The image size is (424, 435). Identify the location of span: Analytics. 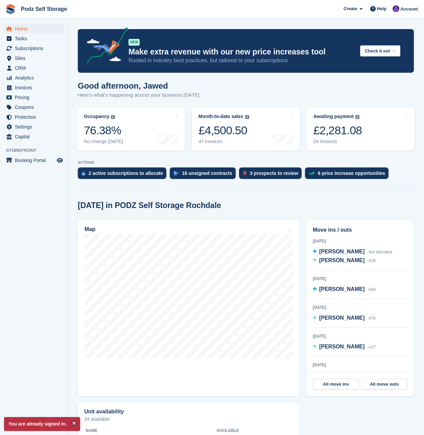
(35, 78).